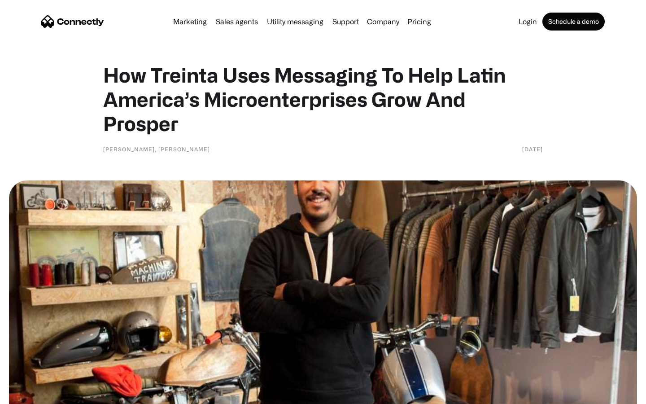 The image size is (646, 404). What do you see at coordinates (31, 394) in the screenshot?
I see `aside: Language selected: English` at bounding box center [31, 394].